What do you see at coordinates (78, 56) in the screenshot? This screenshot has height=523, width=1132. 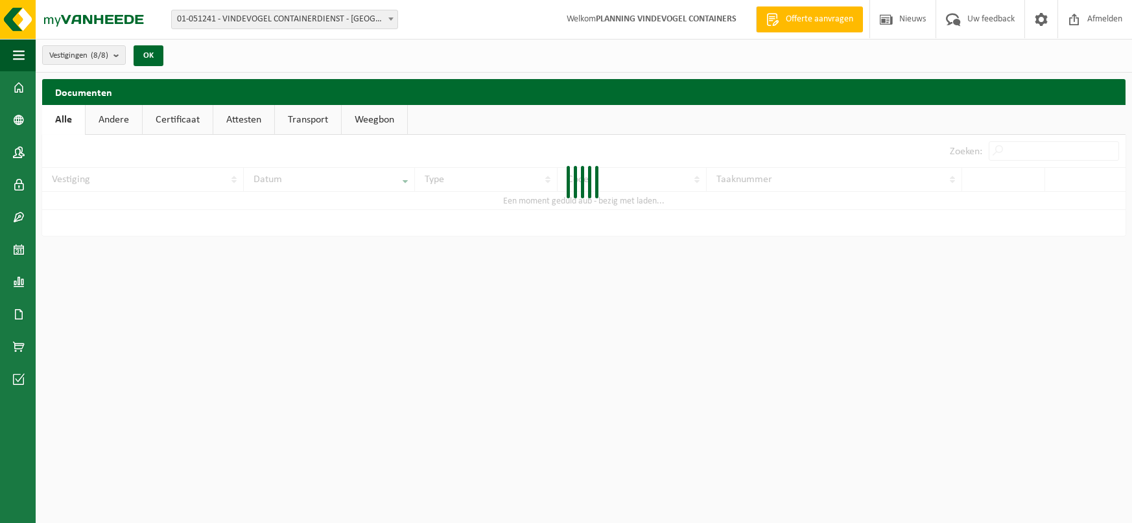 I see `span: Vestigingen` at bounding box center [78, 56].